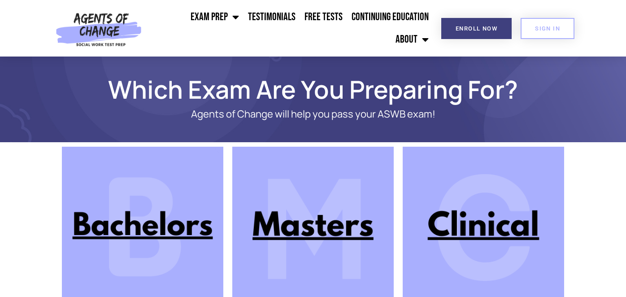 Image resolution: width=626 pixels, height=297 pixels. What do you see at coordinates (323, 17) in the screenshot?
I see `a: Free Tests` at bounding box center [323, 17].